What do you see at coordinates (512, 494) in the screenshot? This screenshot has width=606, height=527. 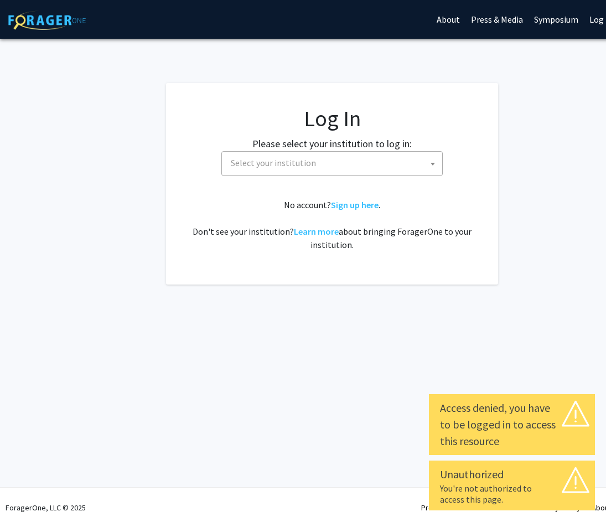 I see `div: You're not authorized to access this page.` at bounding box center [512, 494].